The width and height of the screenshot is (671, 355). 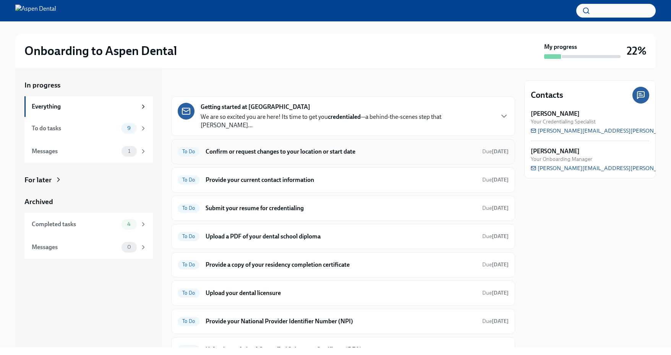 I want to click on a: In progress, so click(x=89, y=85).